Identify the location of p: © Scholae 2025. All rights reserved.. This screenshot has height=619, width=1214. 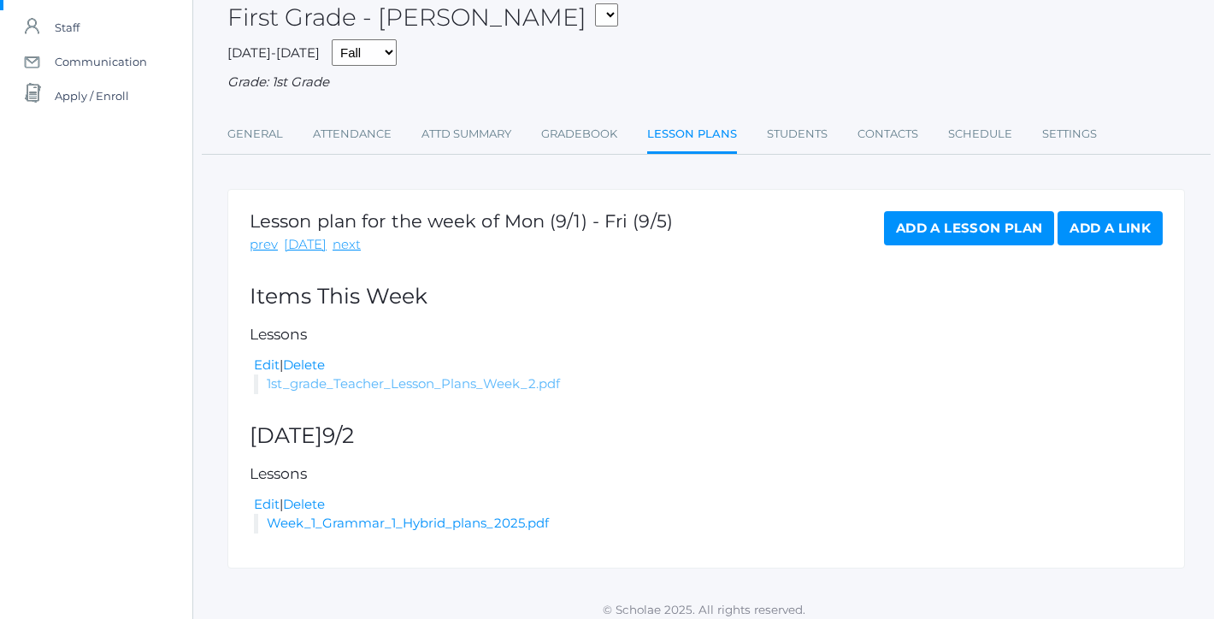
(704, 610).